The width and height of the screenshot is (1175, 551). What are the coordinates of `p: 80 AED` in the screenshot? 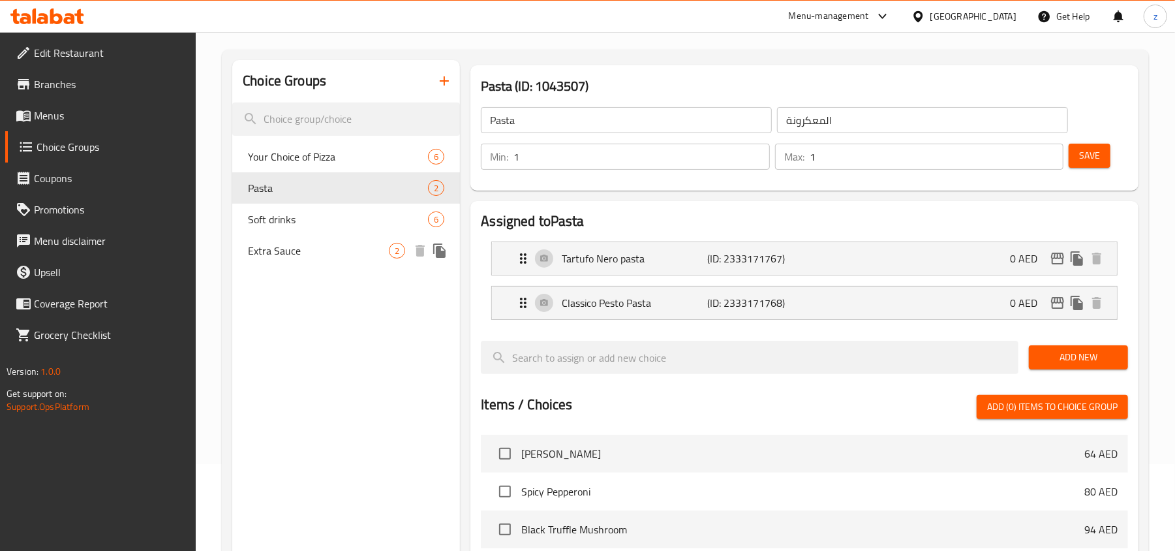 It's located at (1101, 491).